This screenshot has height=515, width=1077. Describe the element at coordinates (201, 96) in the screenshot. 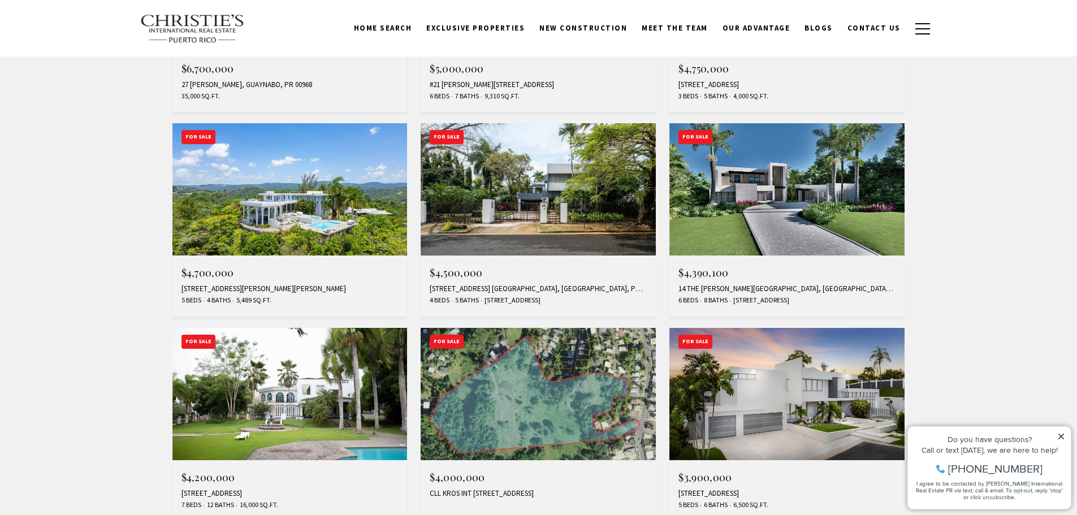

I see `span: 35,000 Sq.Ft.` at that location.